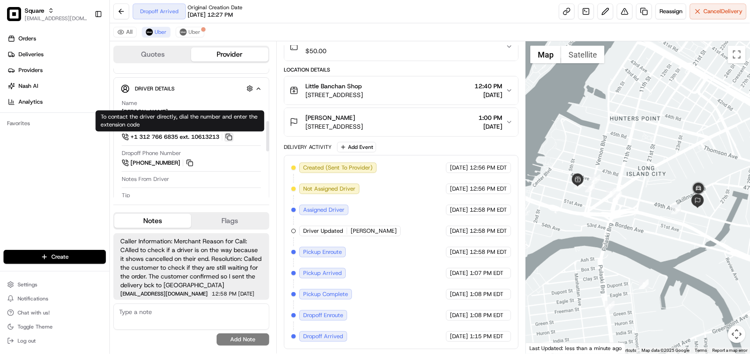 This screenshot has height=354, width=750. I want to click on button: Square, so click(34, 11).